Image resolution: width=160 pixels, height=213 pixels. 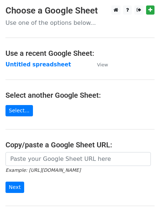 What do you see at coordinates (80, 23) in the screenshot?
I see `p: Use one of the options below...` at bounding box center [80, 23].